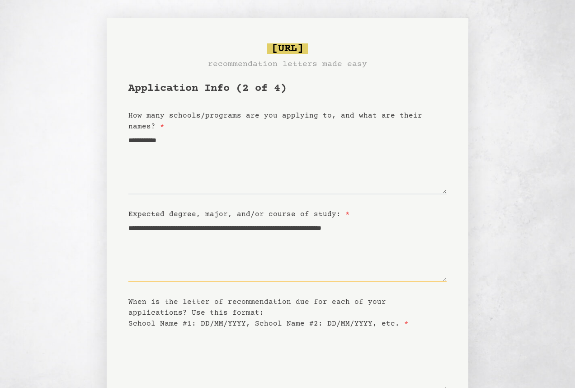 The width and height of the screenshot is (575, 388). I want to click on h3: recommendation letters made easy, so click(287, 64).